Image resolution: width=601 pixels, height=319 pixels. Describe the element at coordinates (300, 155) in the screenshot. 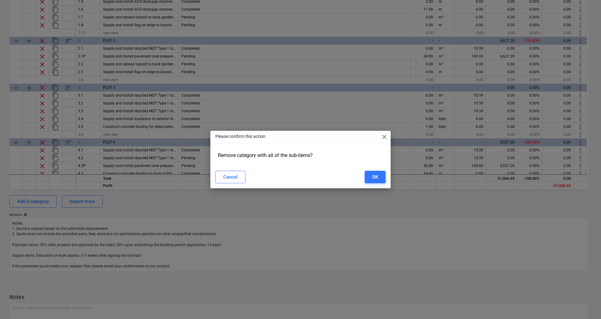

I see `div: Remove category with all of the sub-items?` at that location.